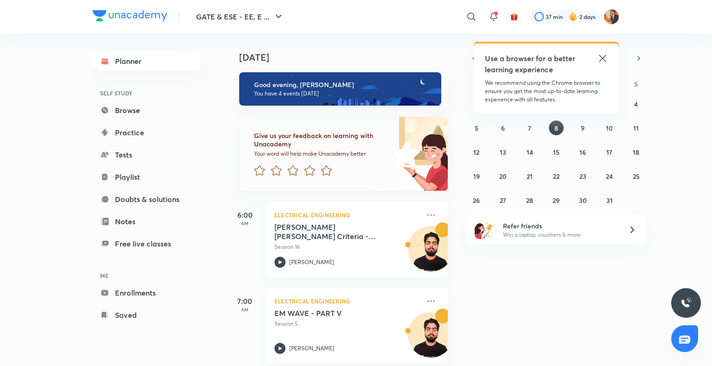 The image size is (712, 366). I want to click on a: Free live classes, so click(146, 244).